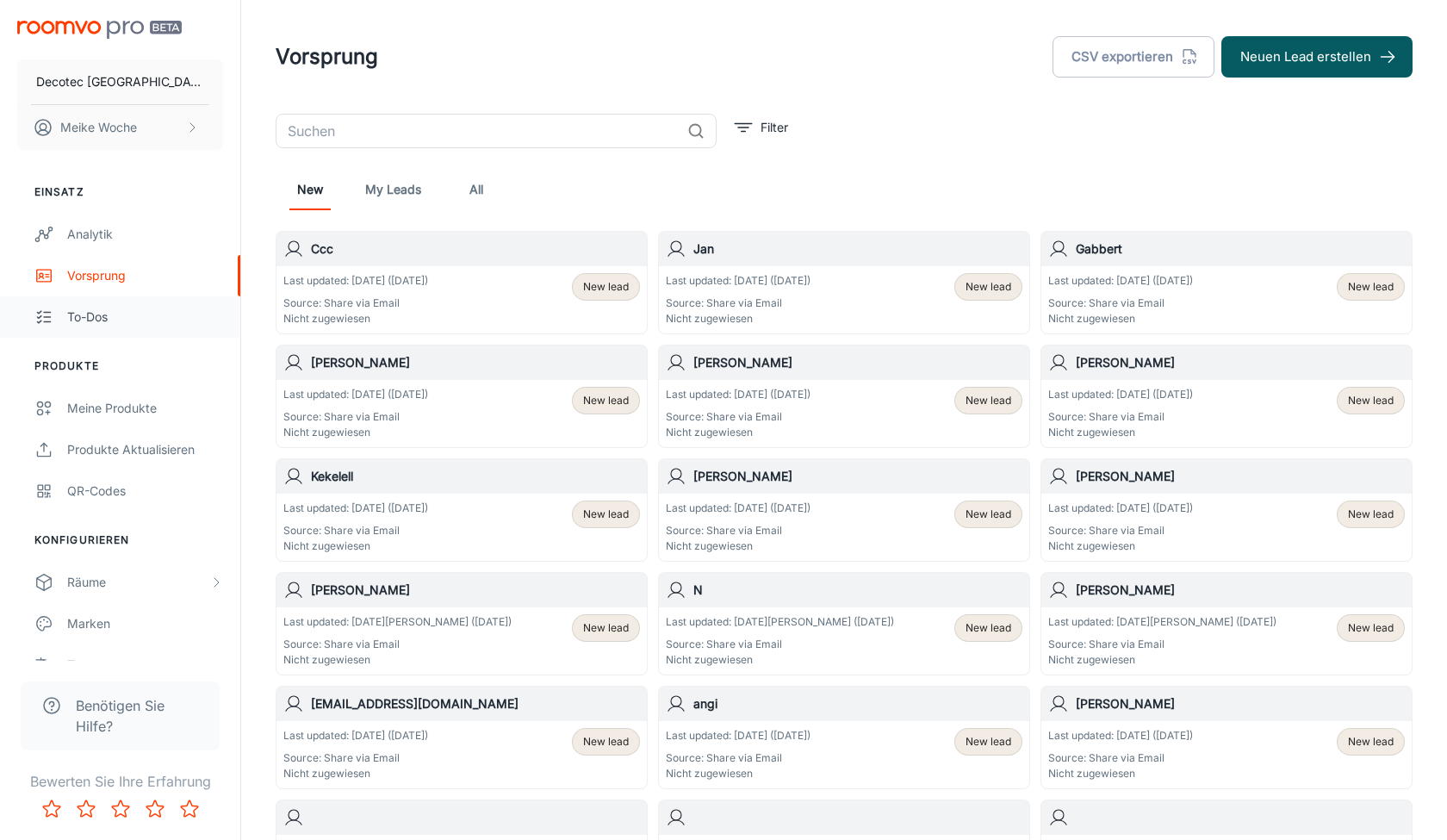  What do you see at coordinates (99, 30) in the screenshot?
I see `img: Roomvo PRO Beta` at bounding box center [99, 30].